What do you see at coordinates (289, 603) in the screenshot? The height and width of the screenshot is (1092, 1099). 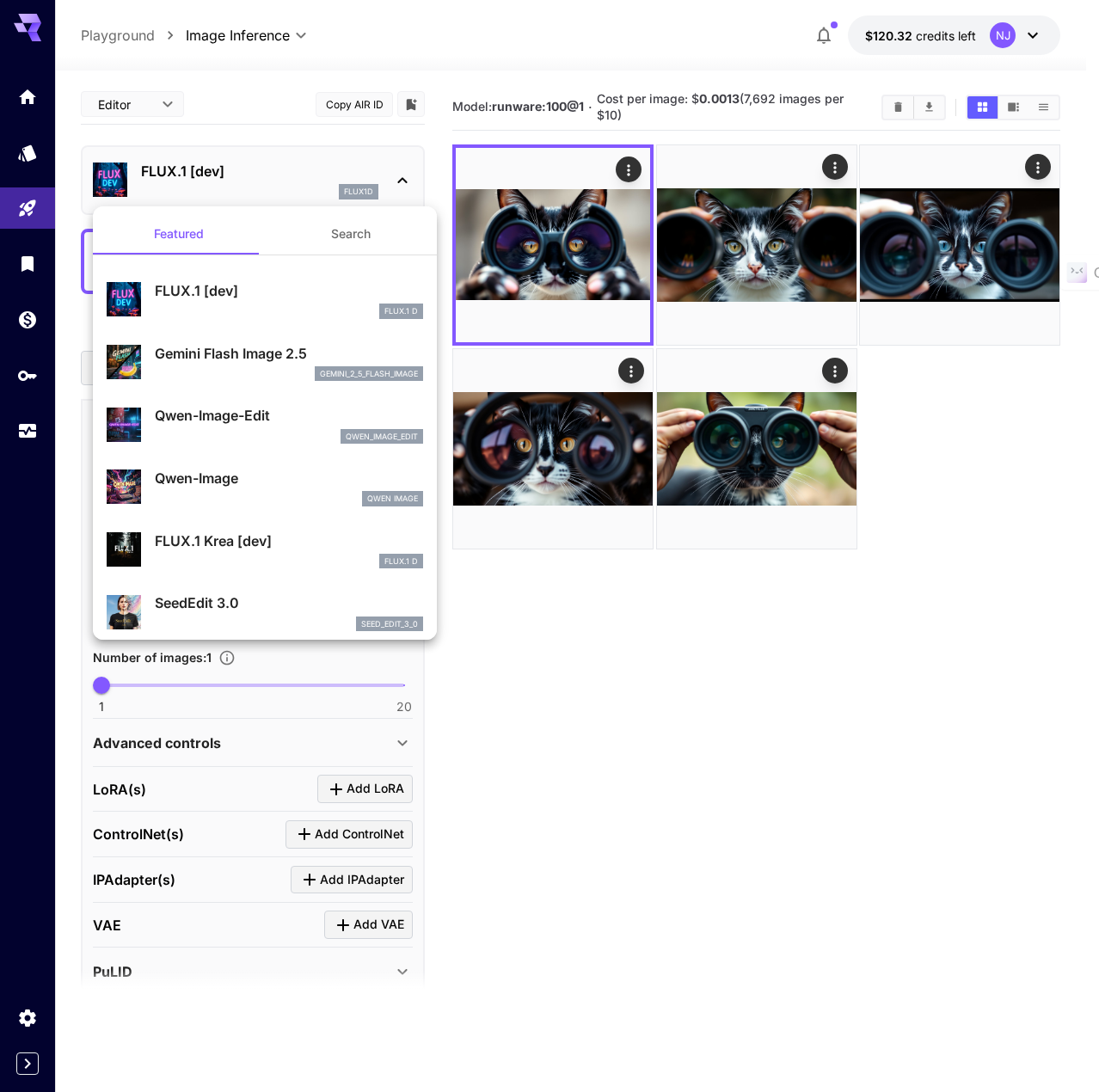 I see `p: SeedEdit 3.0` at bounding box center [289, 603].